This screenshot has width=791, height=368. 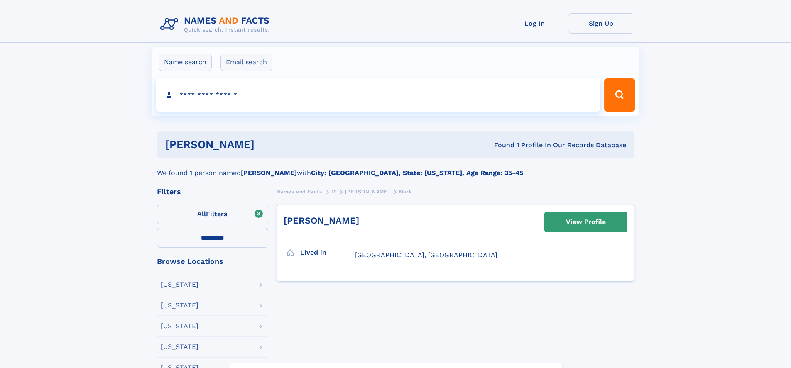 What do you see at coordinates (586, 222) in the screenshot?
I see `div: View Profile` at bounding box center [586, 222].